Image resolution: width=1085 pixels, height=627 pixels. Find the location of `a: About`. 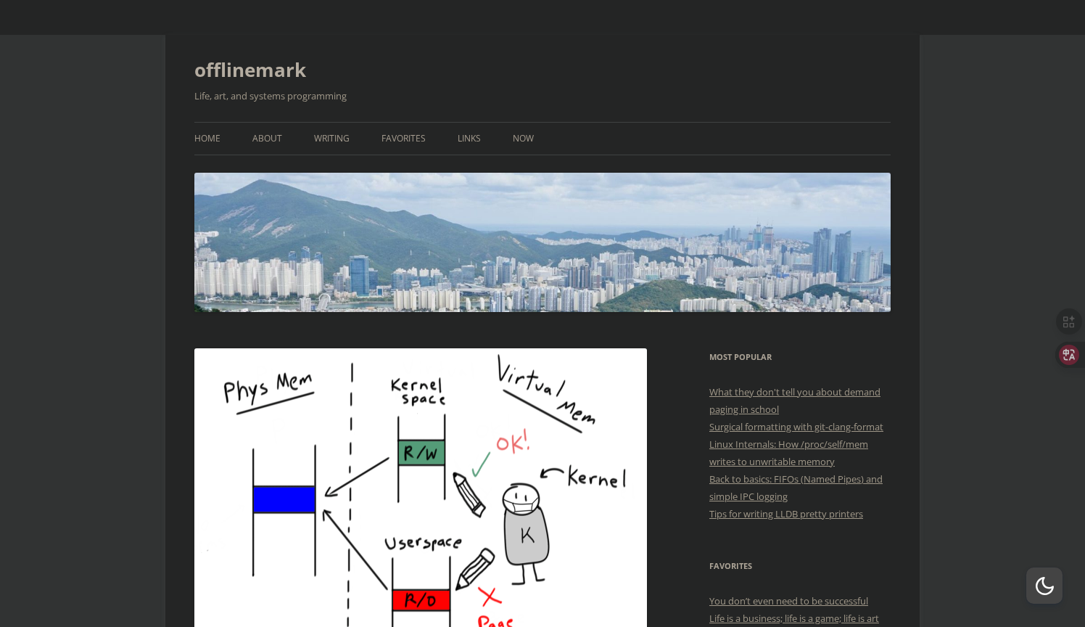

a: About is located at coordinates (267, 139).